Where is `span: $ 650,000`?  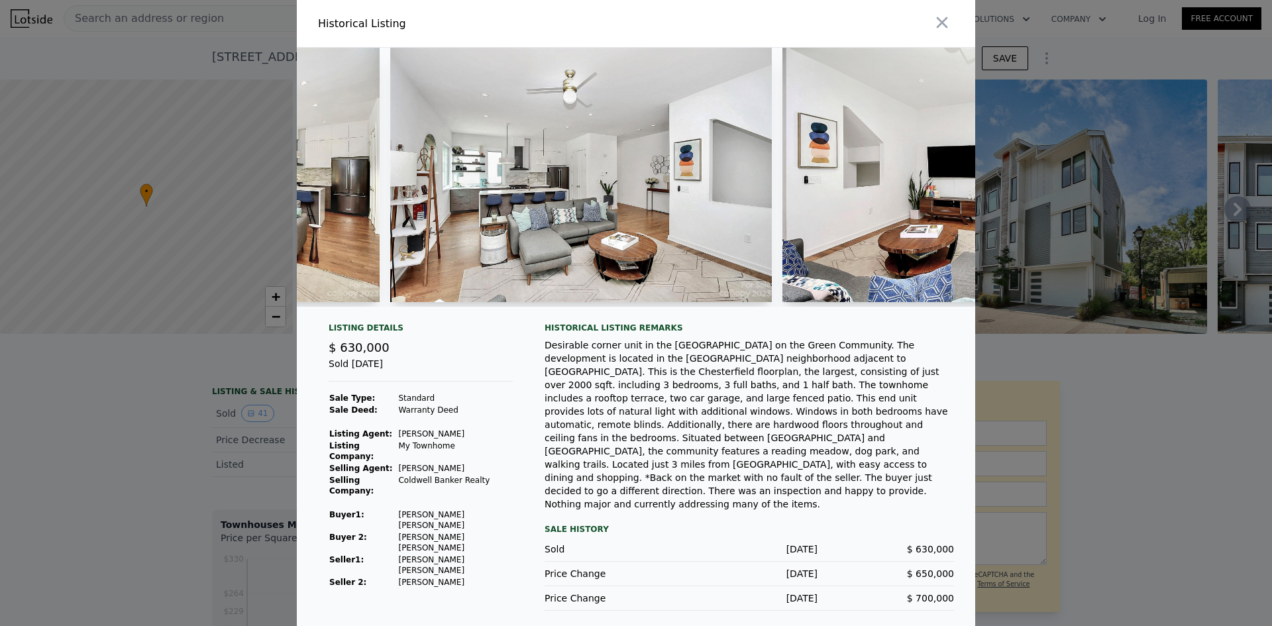
span: $ 650,000 is located at coordinates (930, 574).